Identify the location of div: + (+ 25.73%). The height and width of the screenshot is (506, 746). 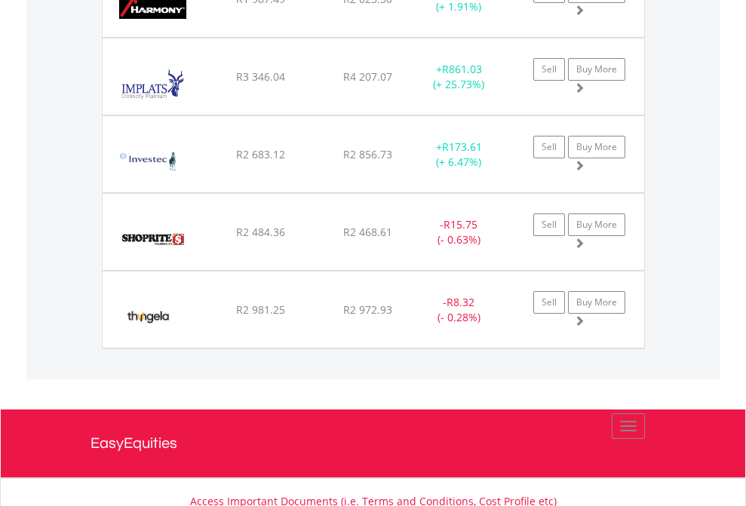
(459, 77).